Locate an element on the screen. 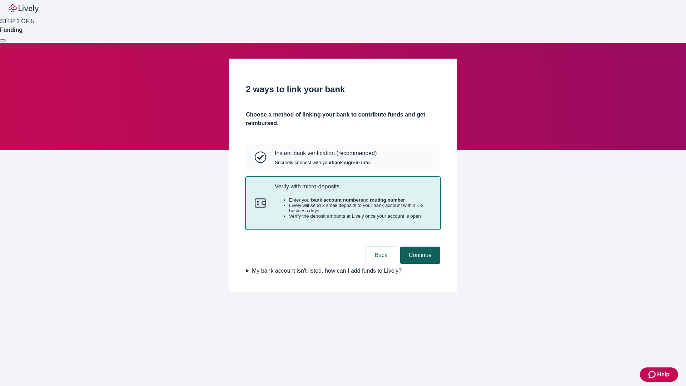 The width and height of the screenshot is (686, 386). button: Back is located at coordinates (381, 255).